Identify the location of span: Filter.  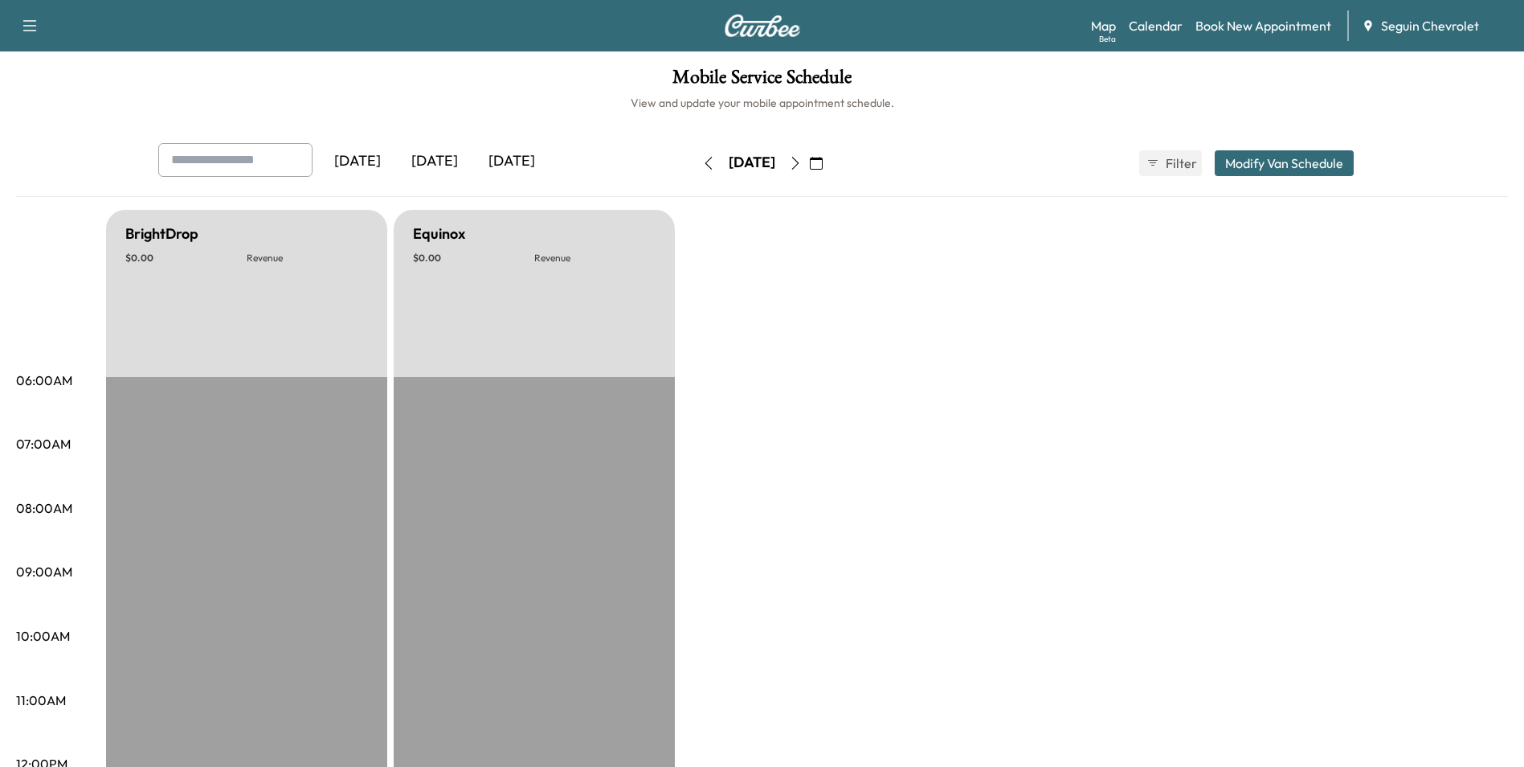
(1180, 163).